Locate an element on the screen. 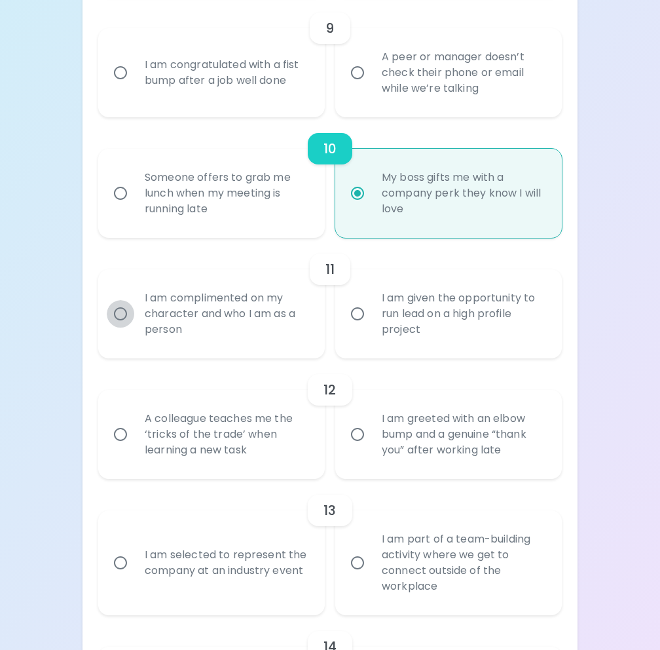 This screenshot has height=650, width=660. h6: 9 is located at coordinates (329, 28).